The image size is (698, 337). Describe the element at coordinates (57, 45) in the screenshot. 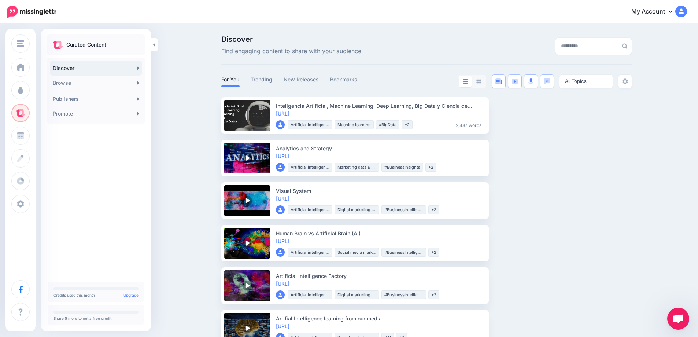

I see `img: curate.png` at that location.